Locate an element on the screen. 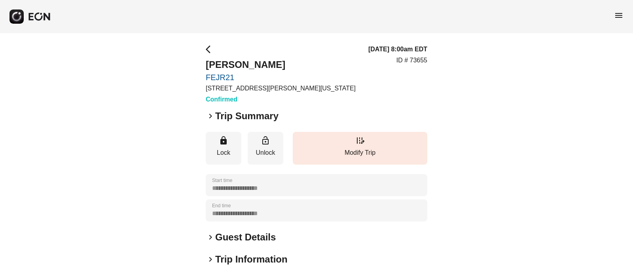 The height and width of the screenshot is (272, 633). p: Unlock is located at coordinates (265, 153).